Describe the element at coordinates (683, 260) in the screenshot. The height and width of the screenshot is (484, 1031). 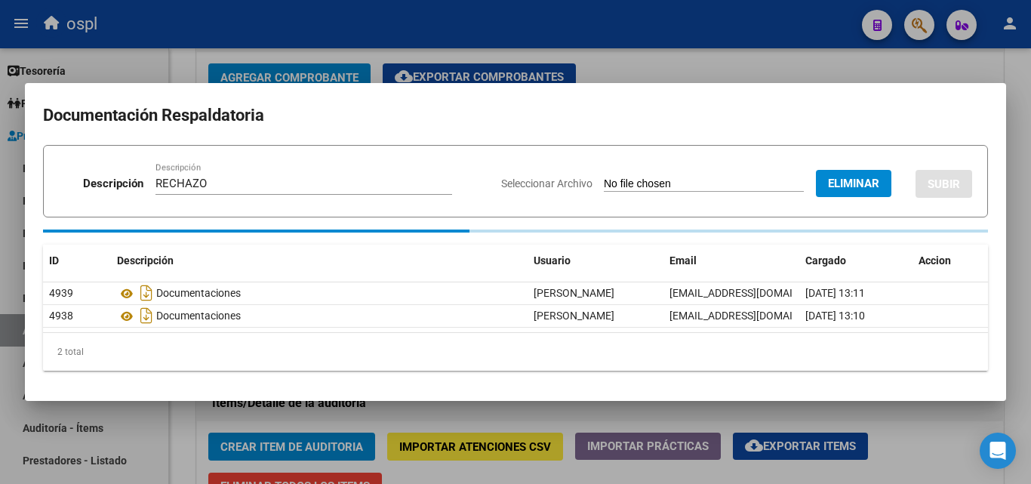
I see `span: Email` at that location.